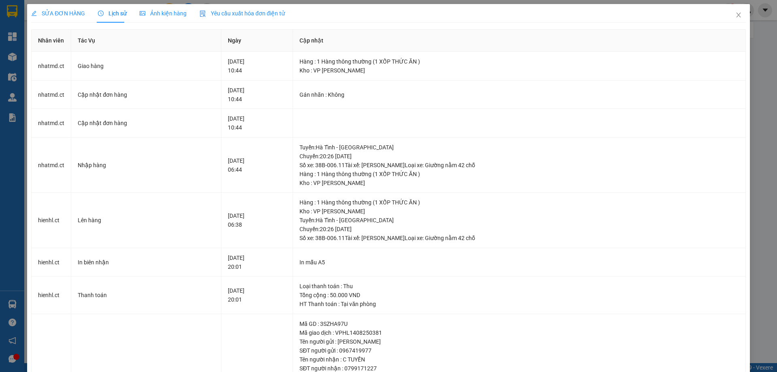 The image size is (777, 372). Describe the element at coordinates (58, 13) in the screenshot. I see `span: SỬA ĐƠN HÀNG` at that location.